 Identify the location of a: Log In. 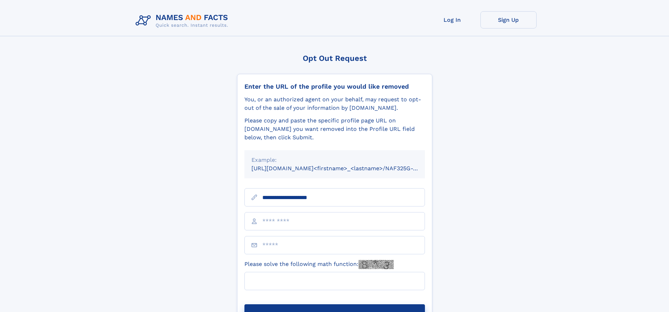
(452, 20).